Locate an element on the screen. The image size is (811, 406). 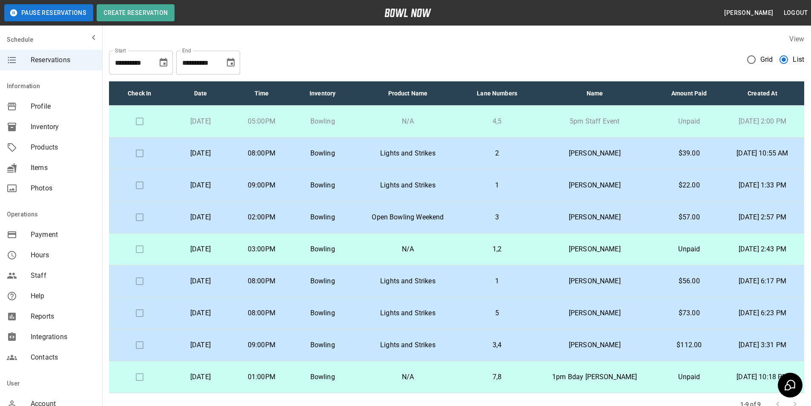
span: Profile is located at coordinates (63, 106).